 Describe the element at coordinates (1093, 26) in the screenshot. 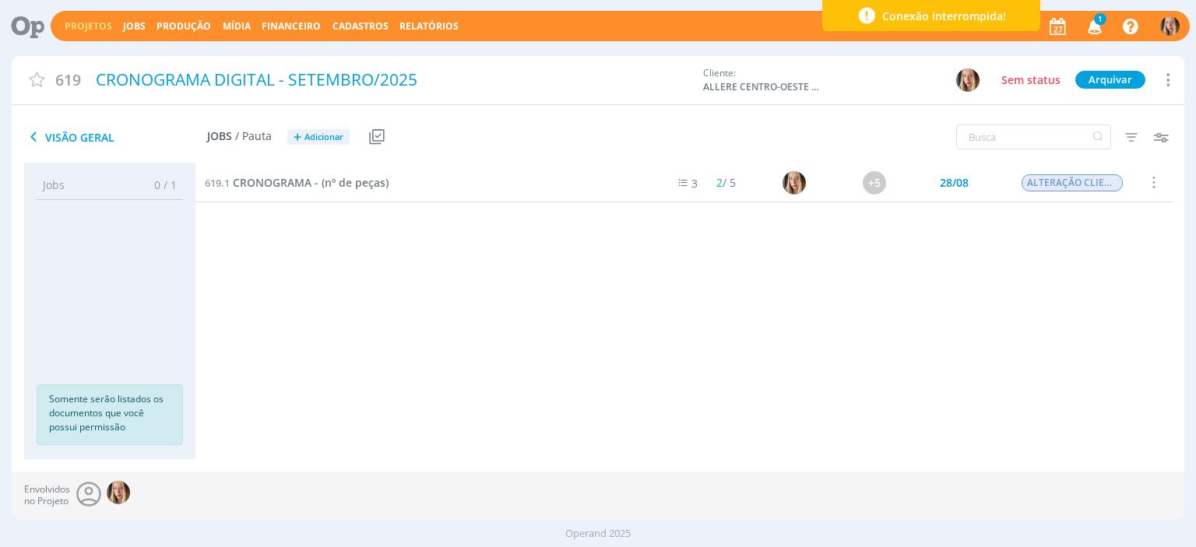

I see `button: 1` at that location.